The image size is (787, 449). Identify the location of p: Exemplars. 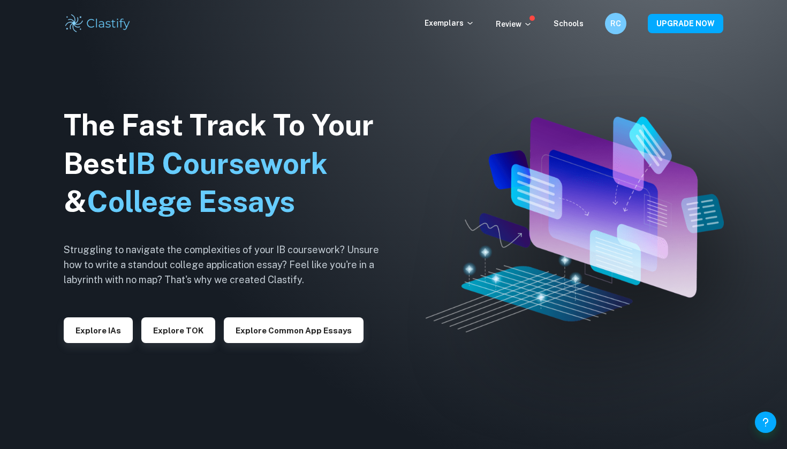
(449, 23).